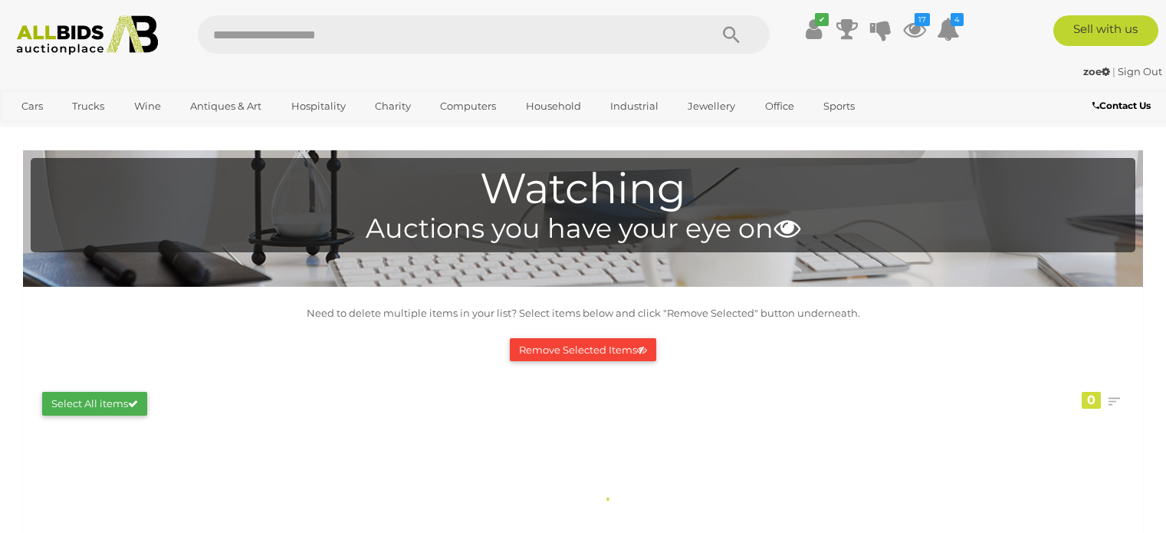  I want to click on i: 17, so click(922, 19).